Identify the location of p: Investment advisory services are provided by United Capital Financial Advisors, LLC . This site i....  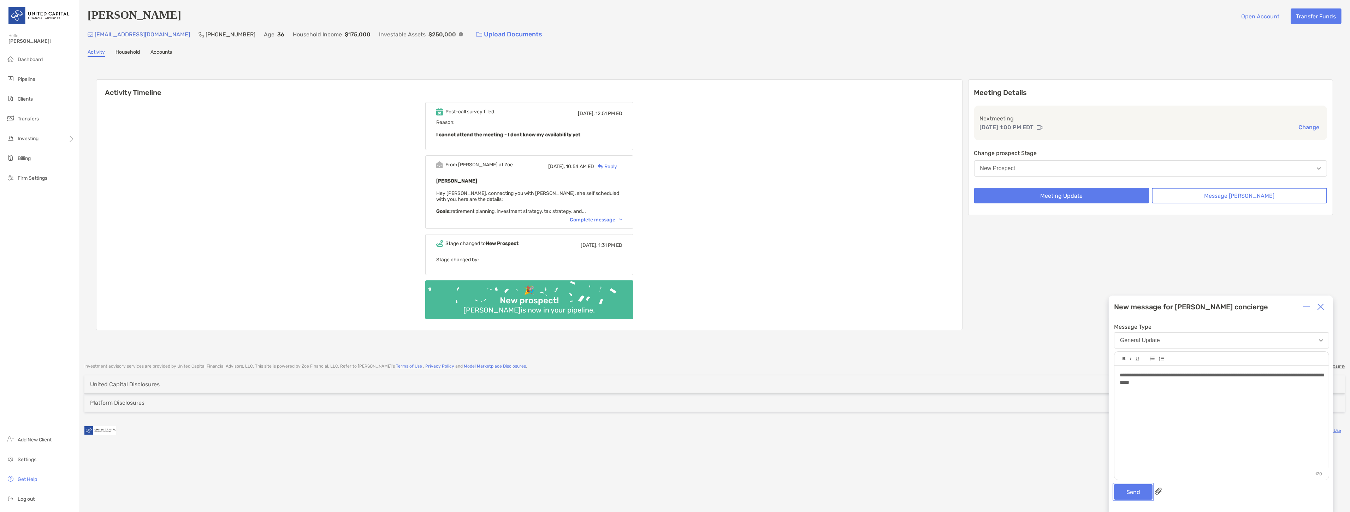
(306, 366).